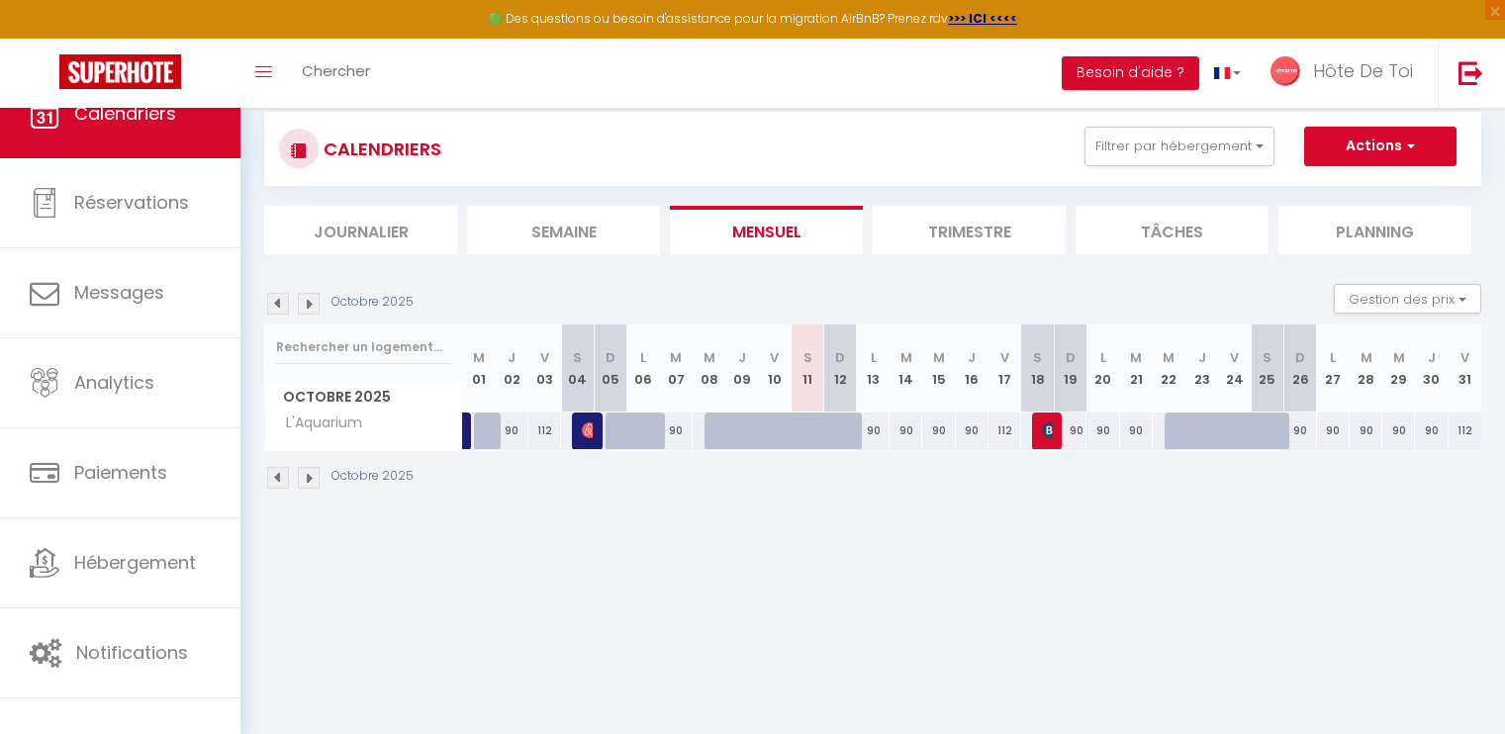 The image size is (1505, 734). Describe the element at coordinates (873, 368) in the screenshot. I see `th: 13` at that location.